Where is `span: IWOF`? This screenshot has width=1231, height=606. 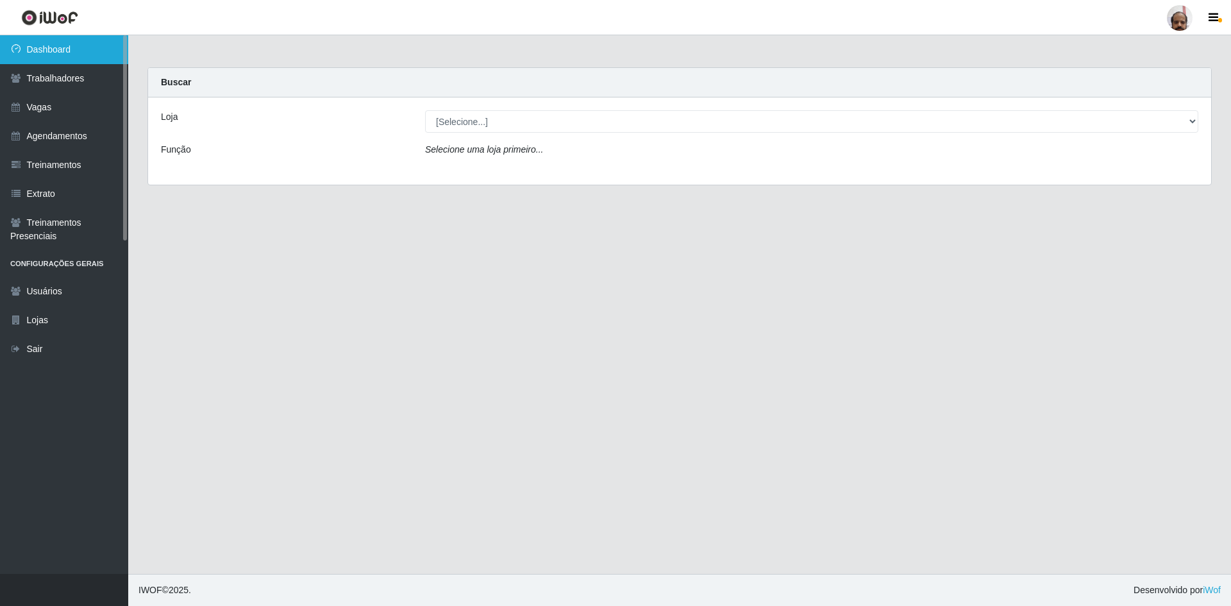 span: IWOF is located at coordinates (150, 590).